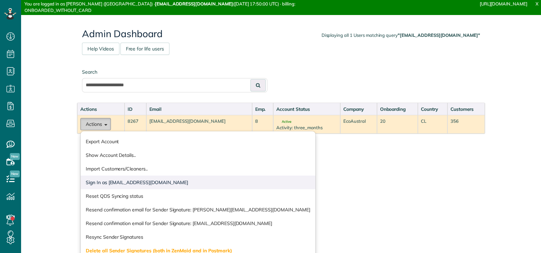 The image size is (541, 253). Describe the element at coordinates (136, 124) in the screenshot. I see `td: 8267` at that location.